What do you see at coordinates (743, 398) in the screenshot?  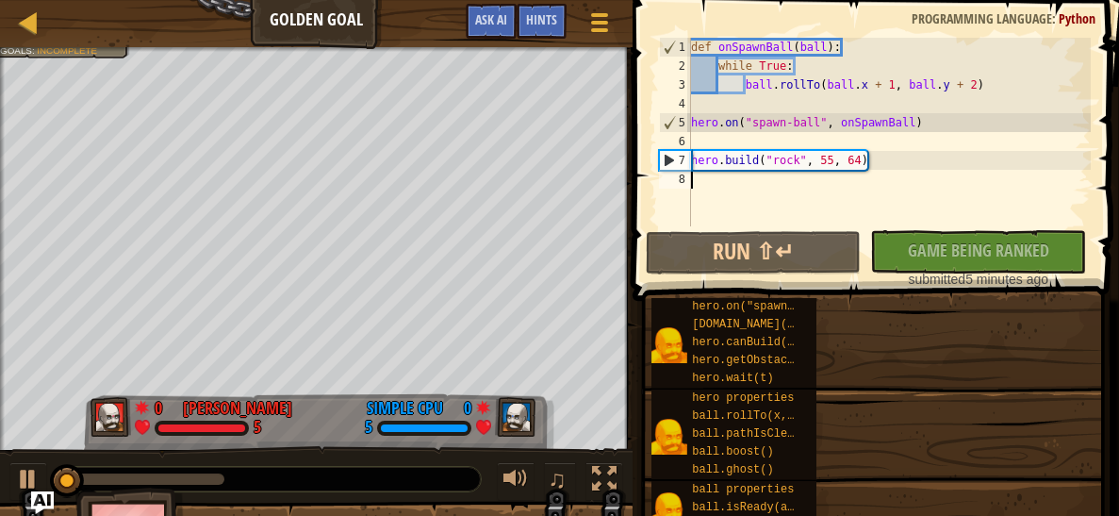 I see `span: hero properties` at bounding box center [743, 398].